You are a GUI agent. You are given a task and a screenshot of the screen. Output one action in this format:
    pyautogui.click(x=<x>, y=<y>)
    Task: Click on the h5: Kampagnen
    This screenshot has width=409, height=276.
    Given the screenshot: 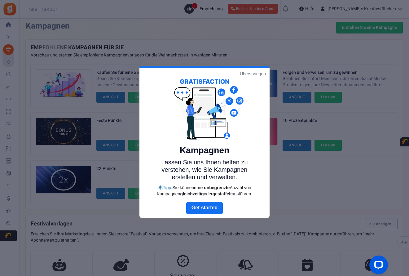 What is the action you would take?
    pyautogui.click(x=205, y=150)
    